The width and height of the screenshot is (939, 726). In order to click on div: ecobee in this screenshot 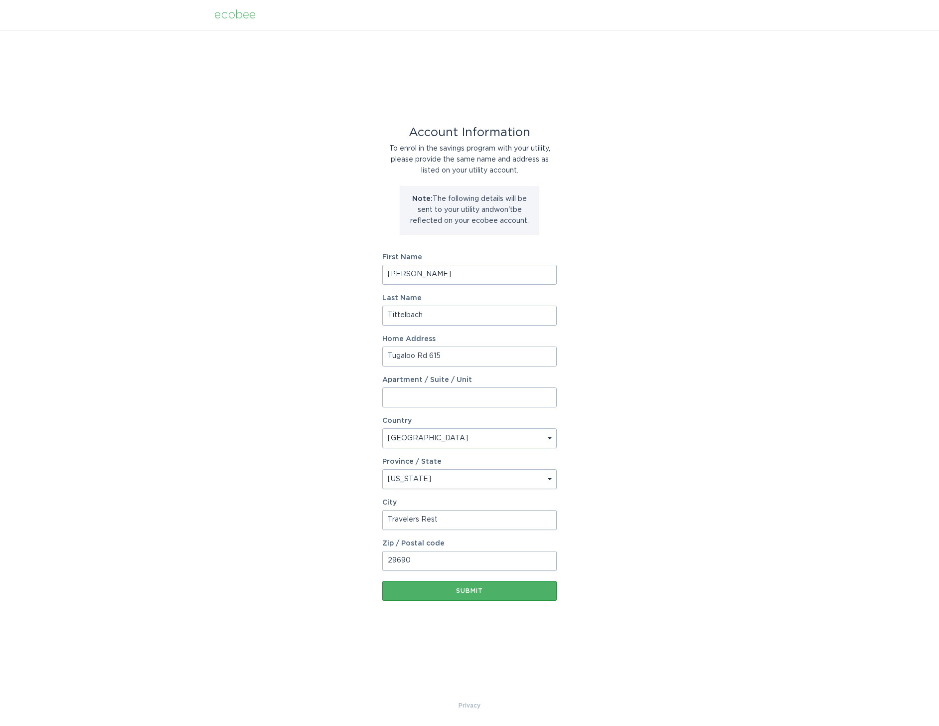, I will do `click(235, 15)`.